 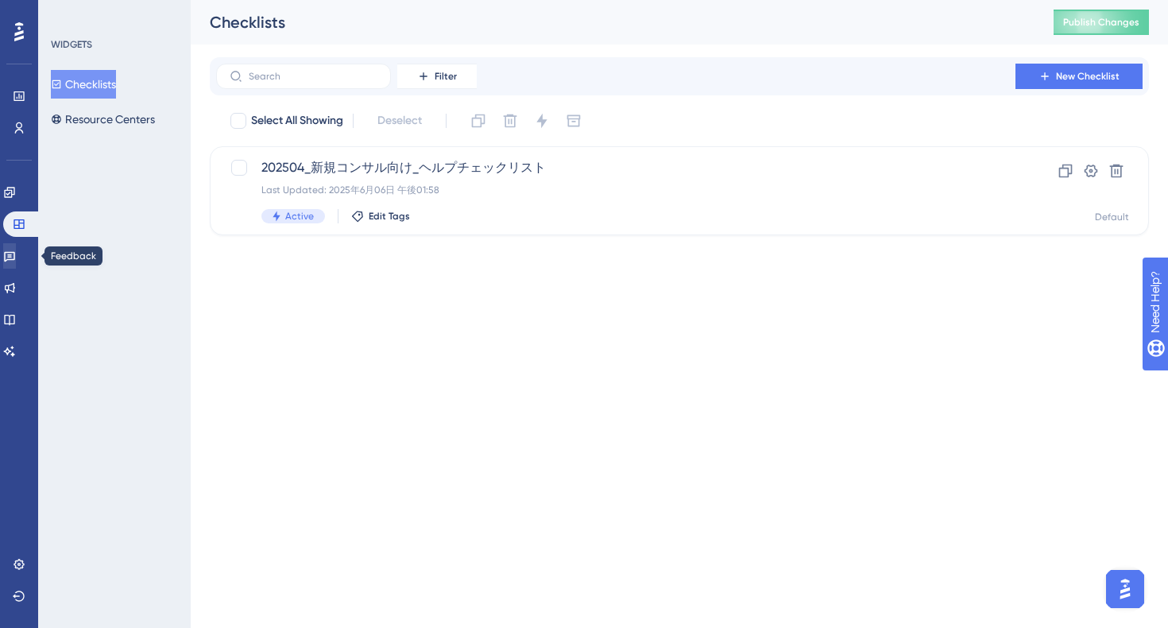 I want to click on button: Checklists, so click(x=83, y=84).